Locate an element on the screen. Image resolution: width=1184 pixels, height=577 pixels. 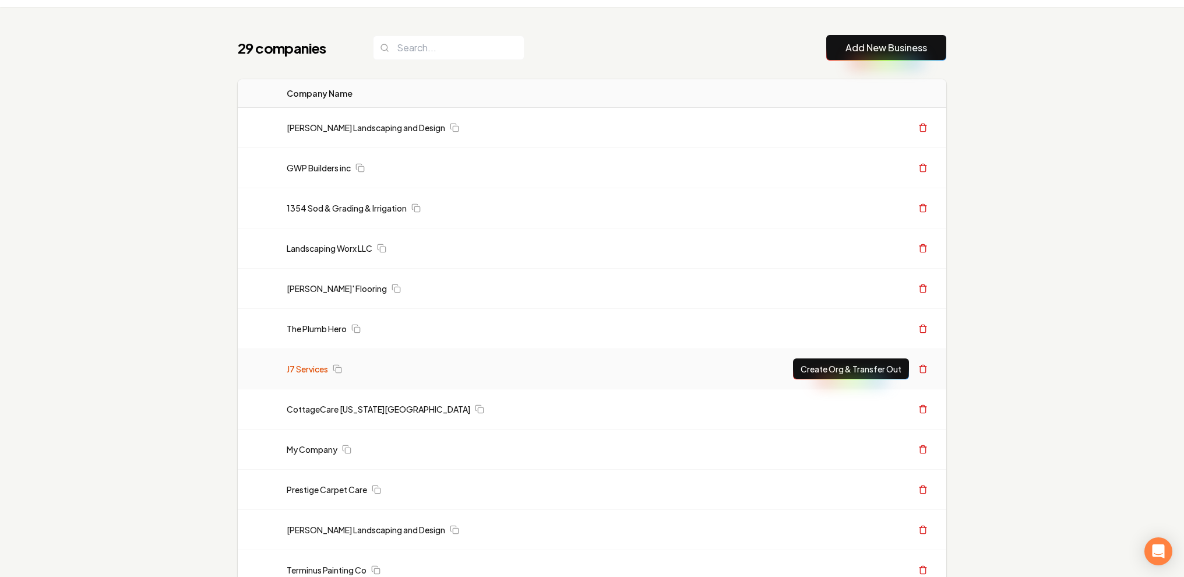
a: Landscaping Worx LLC is located at coordinates (329, 248).